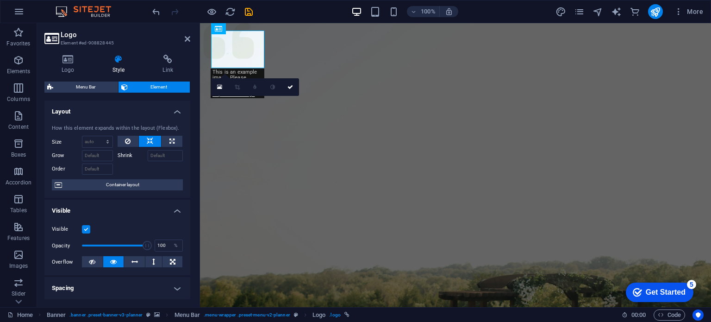  What do you see at coordinates (638, 315) in the screenshot?
I see `span: 00 00` at bounding box center [638, 315].